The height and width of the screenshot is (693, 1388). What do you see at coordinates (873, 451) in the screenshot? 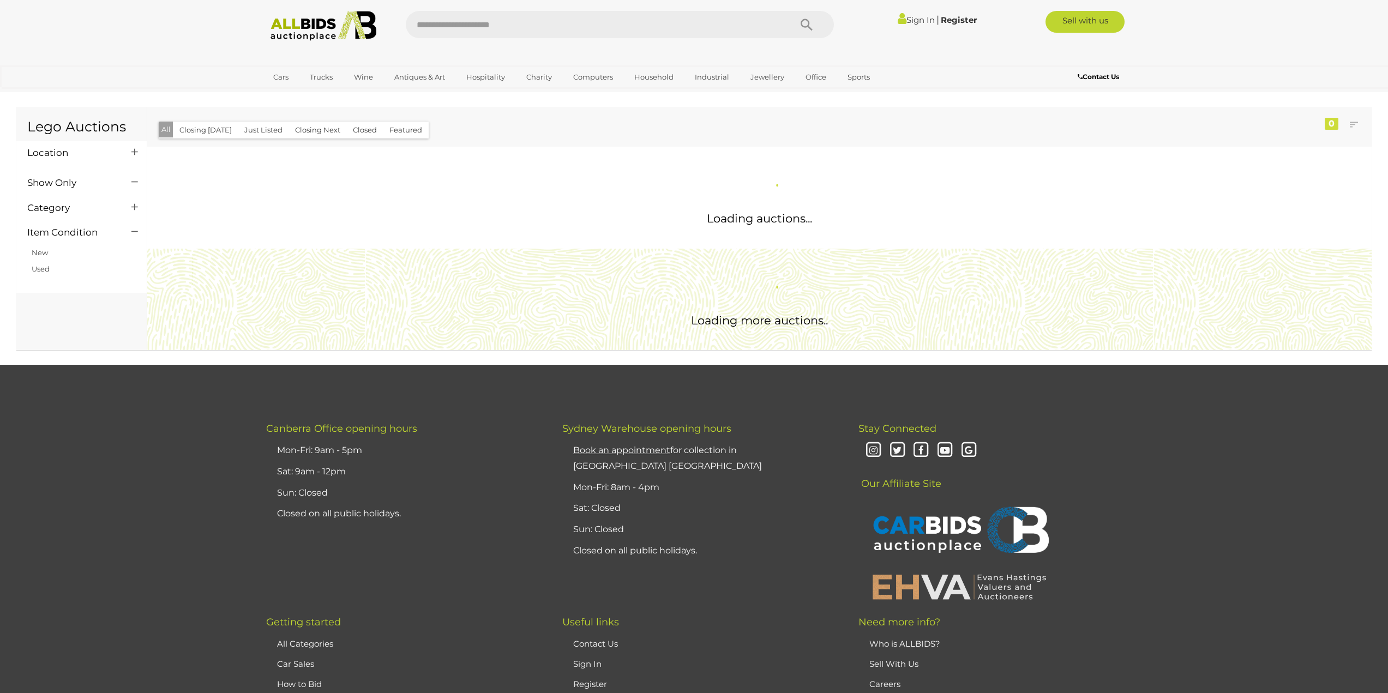
I see `i: Instagram` at bounding box center [873, 451].